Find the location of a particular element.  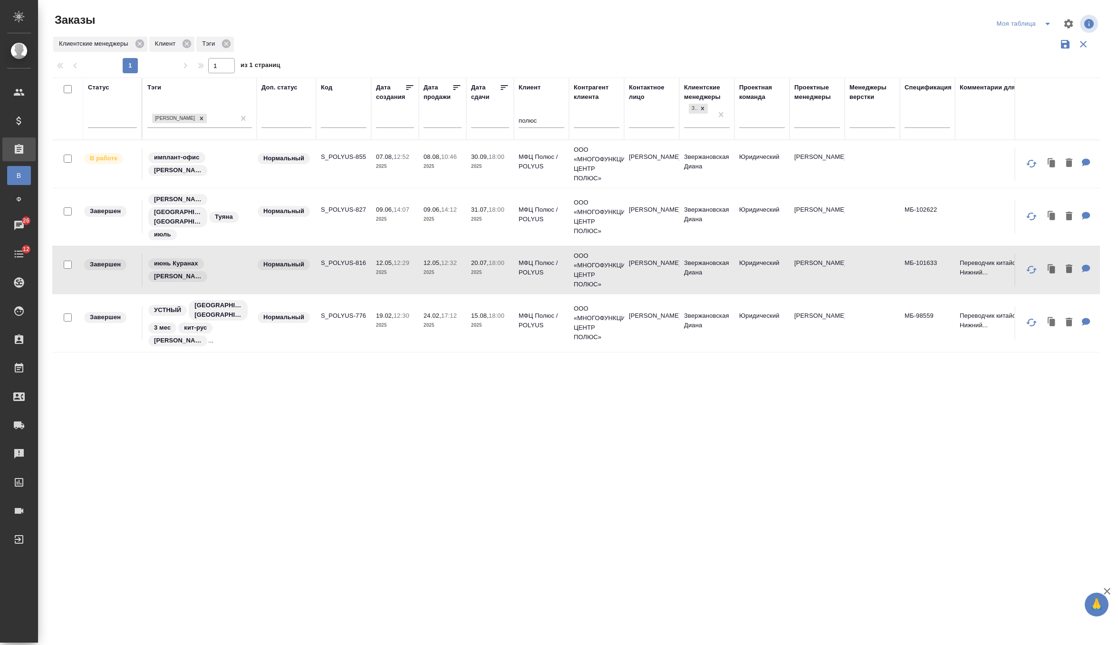

div: Выставляет ПМ после принятия заказа от КМа is located at coordinates (110, 158).